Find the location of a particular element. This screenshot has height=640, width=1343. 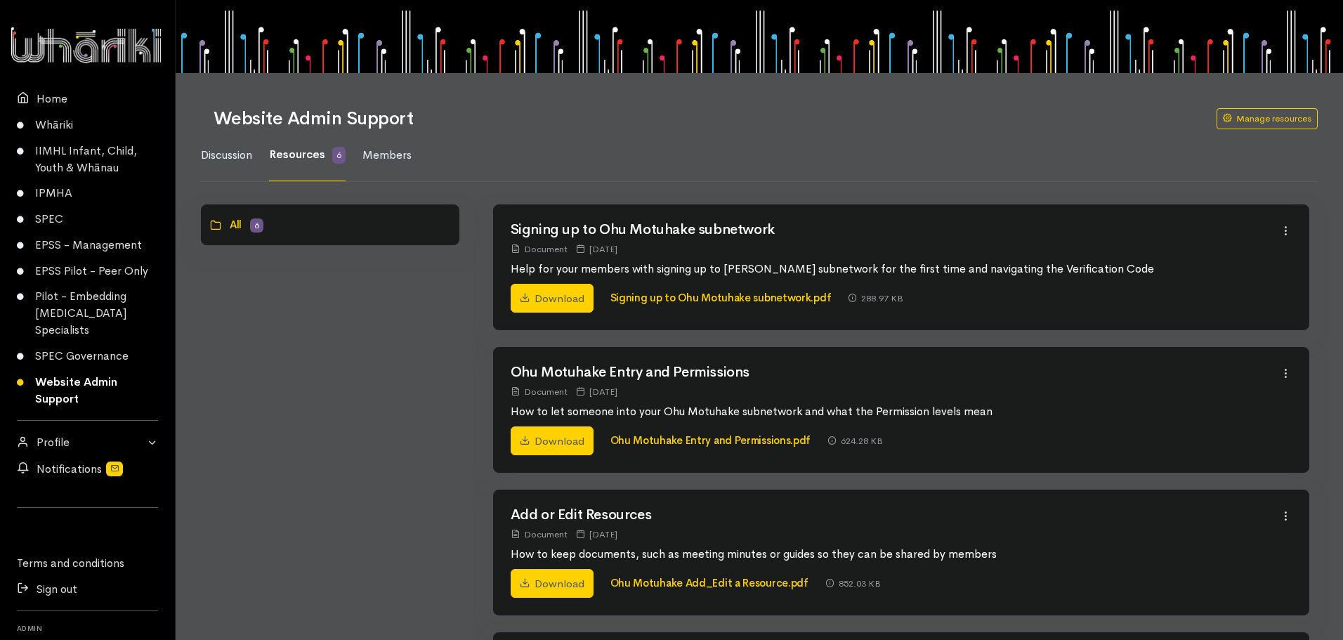

a: Manage resources is located at coordinates (1267, 119).